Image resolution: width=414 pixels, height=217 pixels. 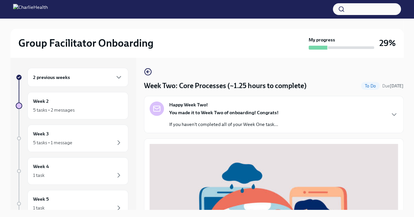 I want to click on span: To Do, so click(x=370, y=86).